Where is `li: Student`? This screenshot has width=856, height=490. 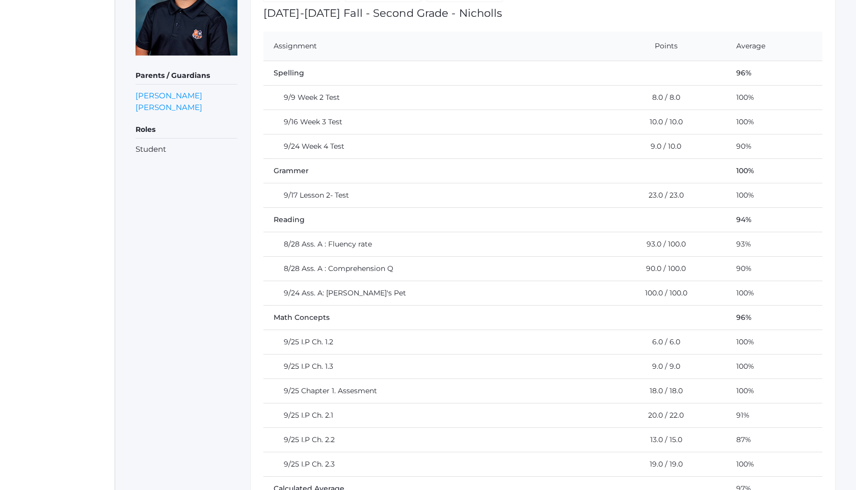
li: Student is located at coordinates (186, 149).